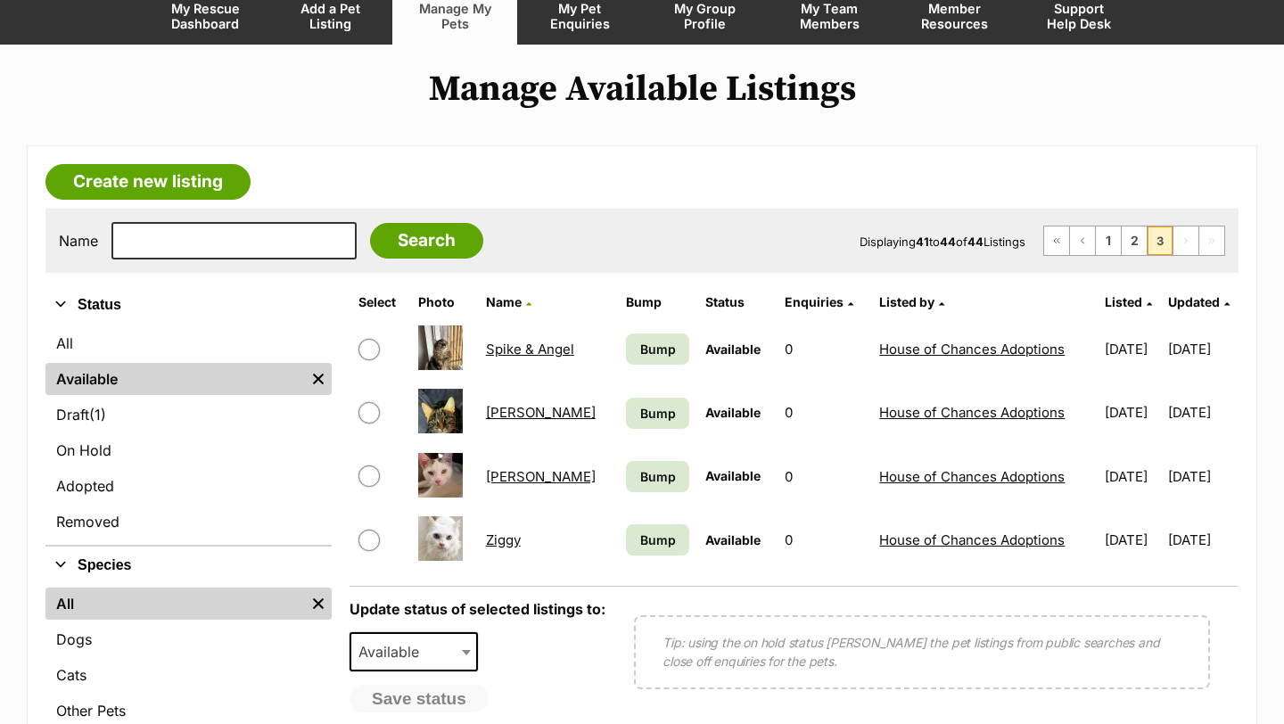  I want to click on span: Add a Pet Listing, so click(330, 16).